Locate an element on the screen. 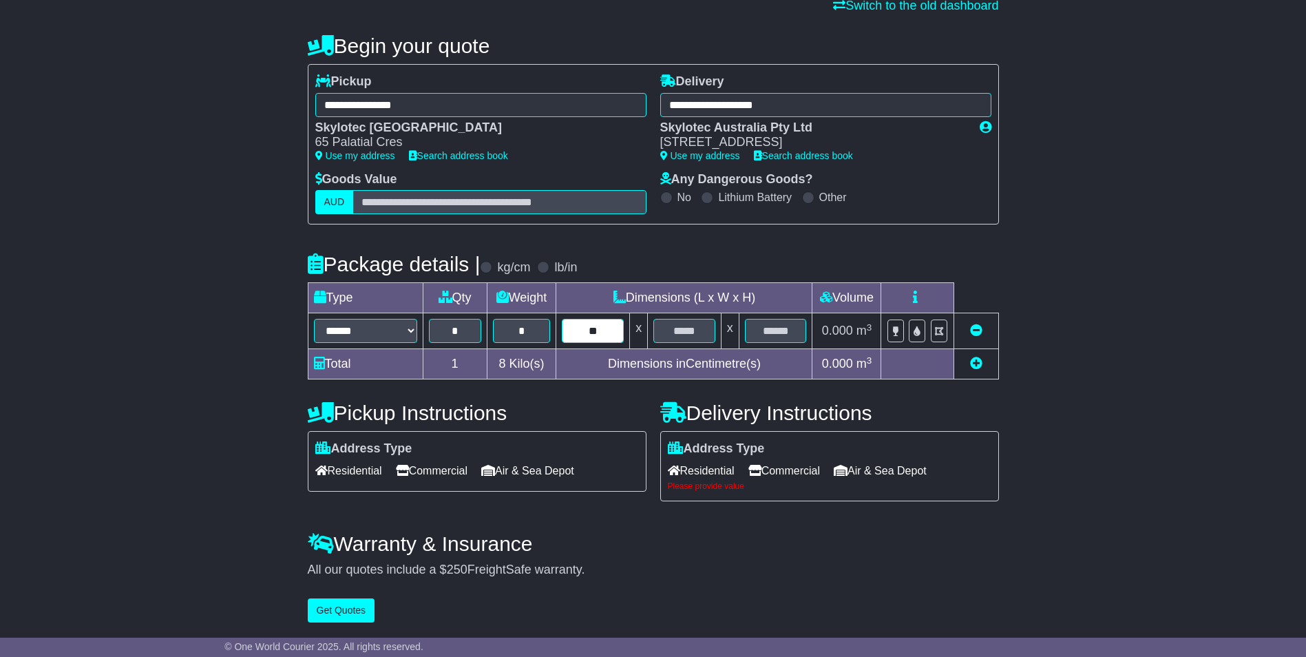  label: No is located at coordinates (684, 197).